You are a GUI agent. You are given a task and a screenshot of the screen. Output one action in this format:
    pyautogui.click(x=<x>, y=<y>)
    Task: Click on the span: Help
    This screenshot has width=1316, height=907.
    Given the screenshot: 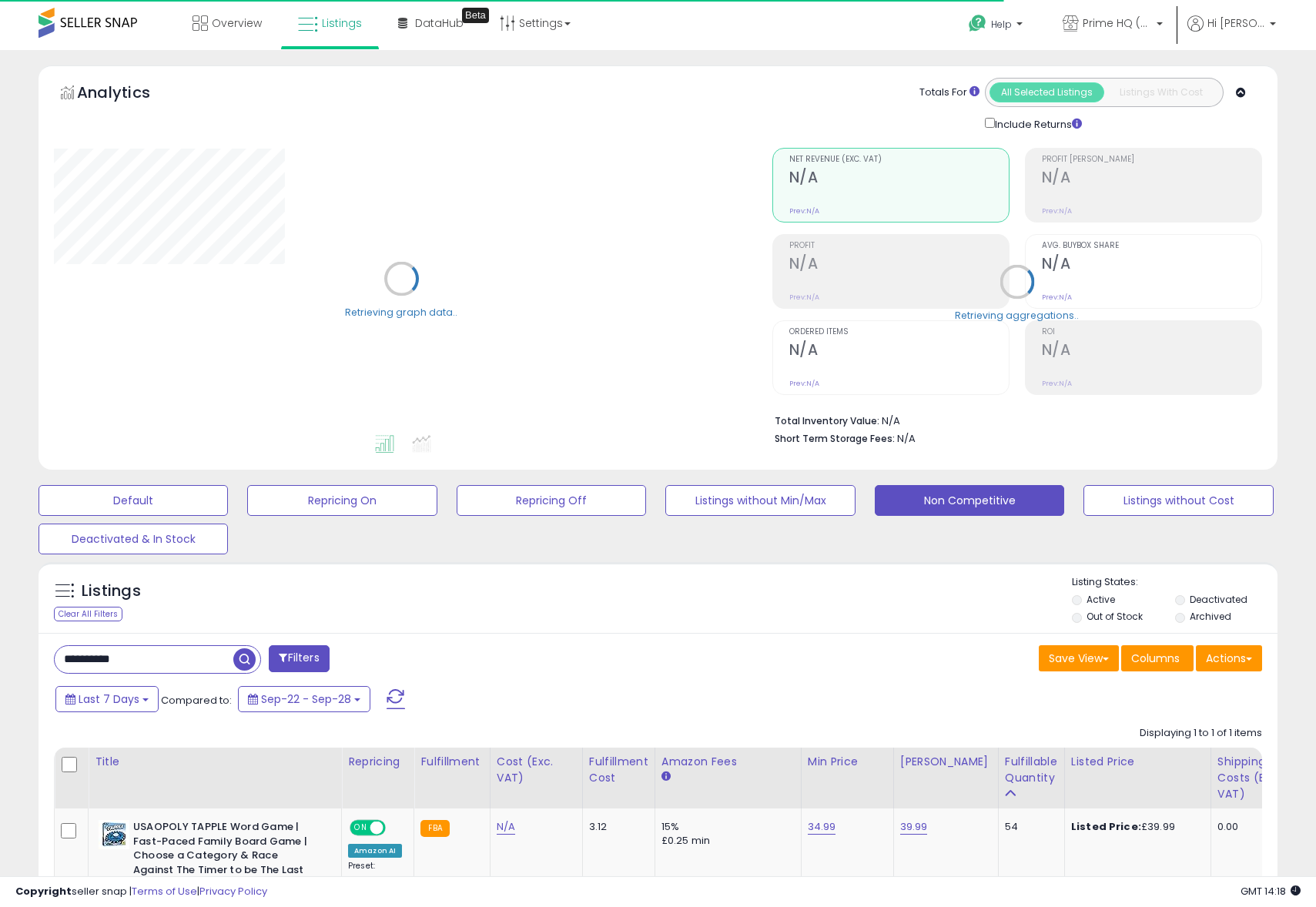 What is the action you would take?
    pyautogui.click(x=1002, y=24)
    